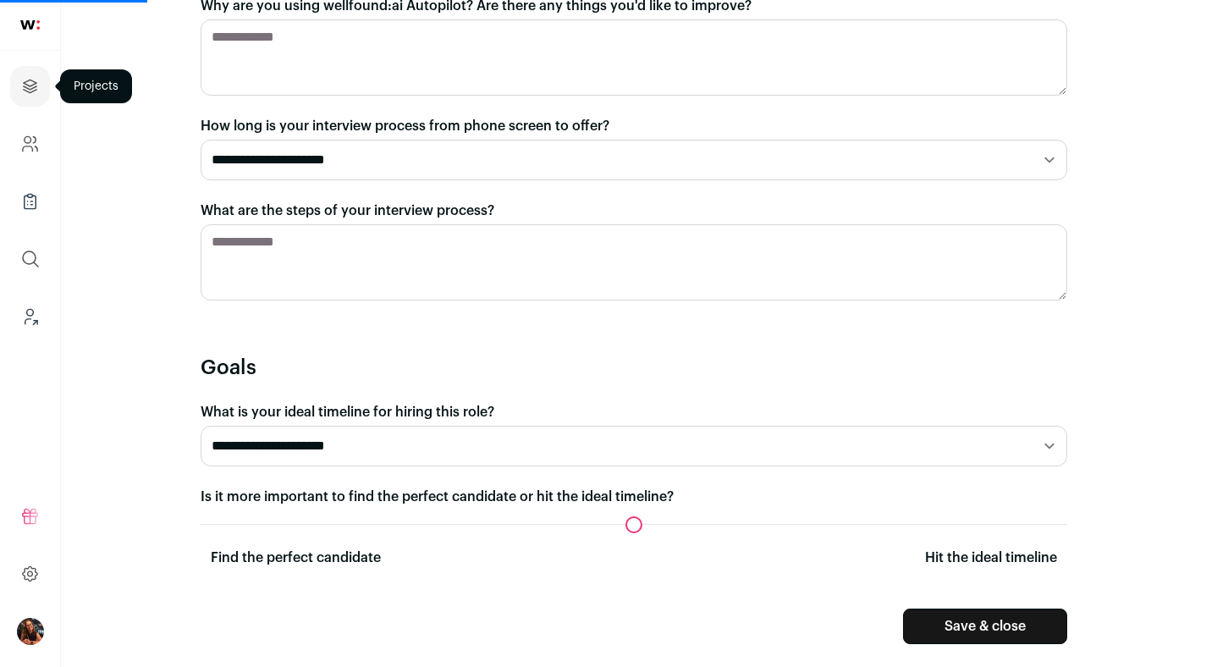 This screenshot has height=667, width=1206. What do you see at coordinates (30, 631) in the screenshot?
I see `img: 13968079-medium_jpg` at bounding box center [30, 631].